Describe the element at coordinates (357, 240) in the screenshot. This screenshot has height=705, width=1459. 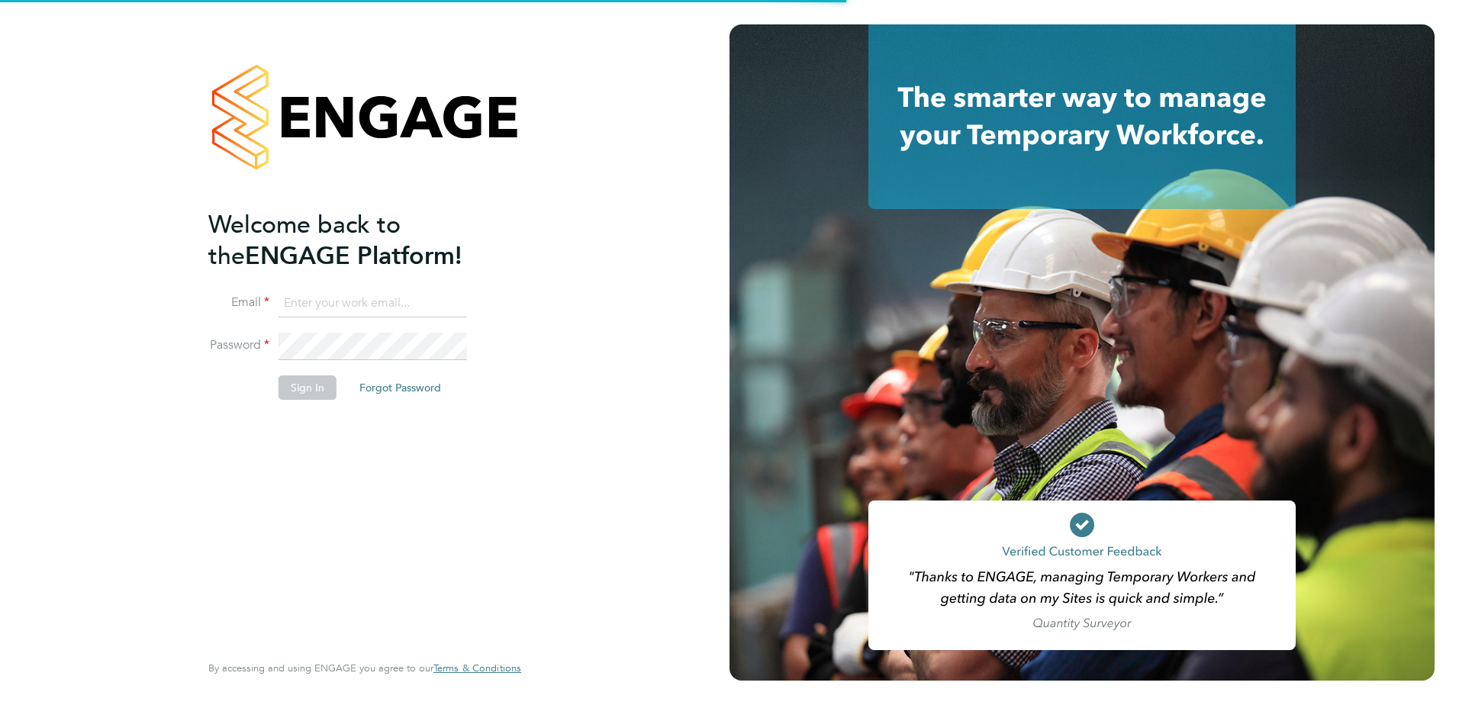
I see `h2: ENGAGE Platform!` at that location.